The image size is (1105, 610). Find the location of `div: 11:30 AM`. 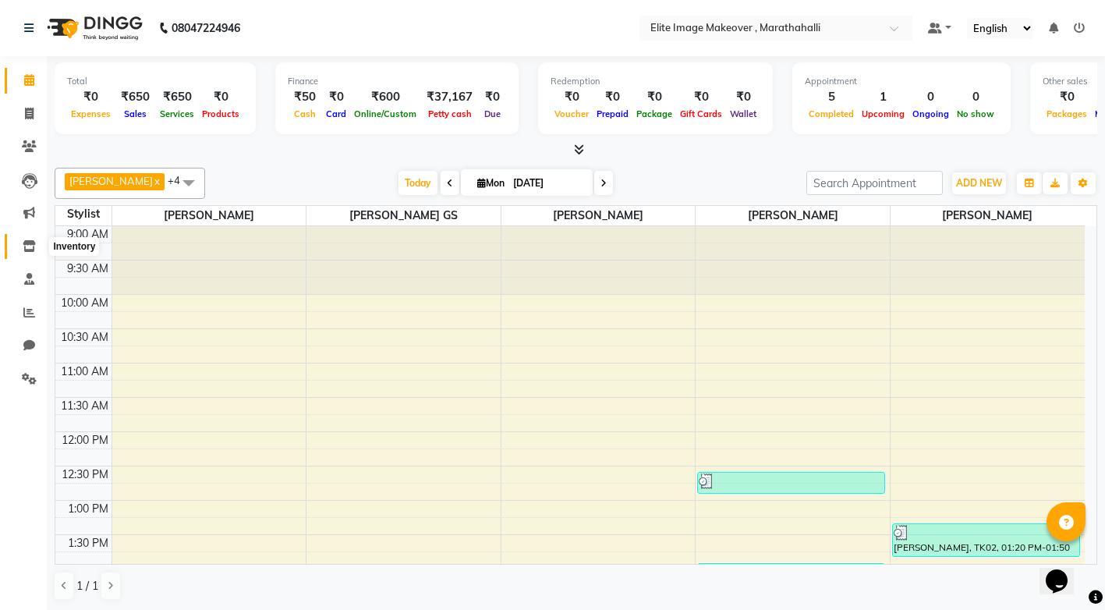

div: 11:30 AM is located at coordinates (84, 406).